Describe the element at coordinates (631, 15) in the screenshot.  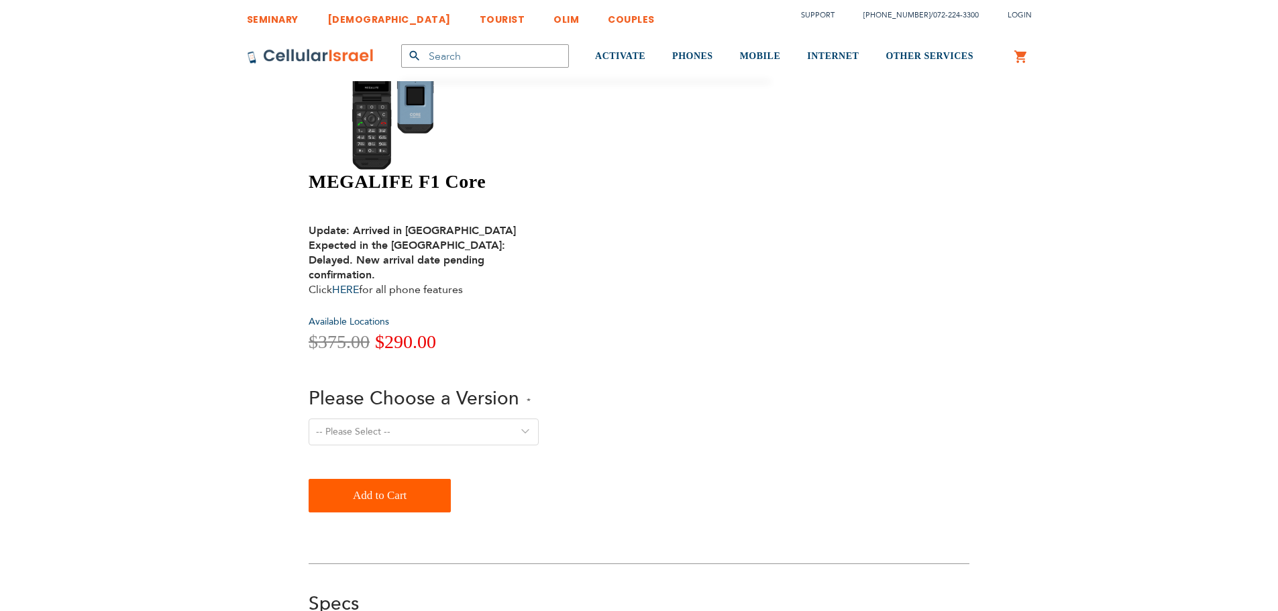
I see `a: COUPLES` at that location.